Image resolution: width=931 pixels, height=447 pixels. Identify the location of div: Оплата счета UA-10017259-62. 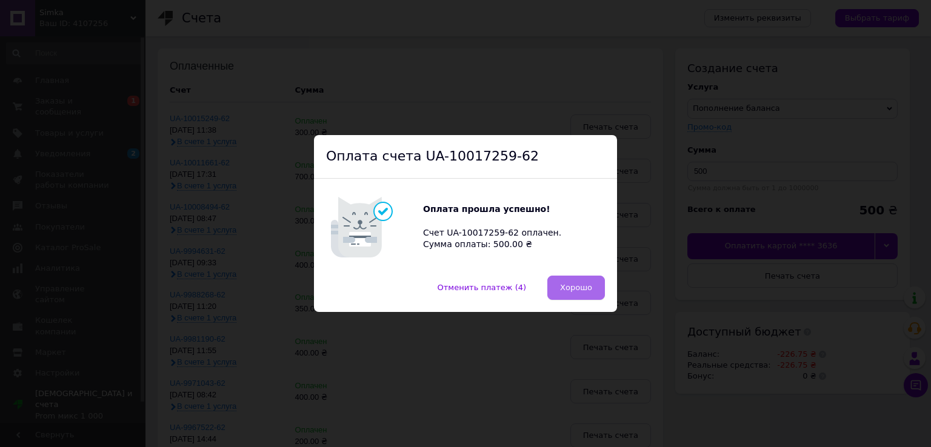
(465, 157).